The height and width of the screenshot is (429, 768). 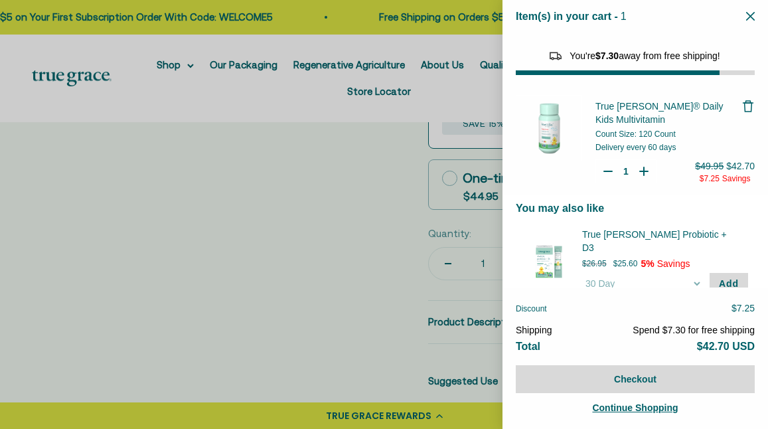 What do you see at coordinates (725, 346) in the screenshot?
I see `span: $42.70 USD` at bounding box center [725, 346].